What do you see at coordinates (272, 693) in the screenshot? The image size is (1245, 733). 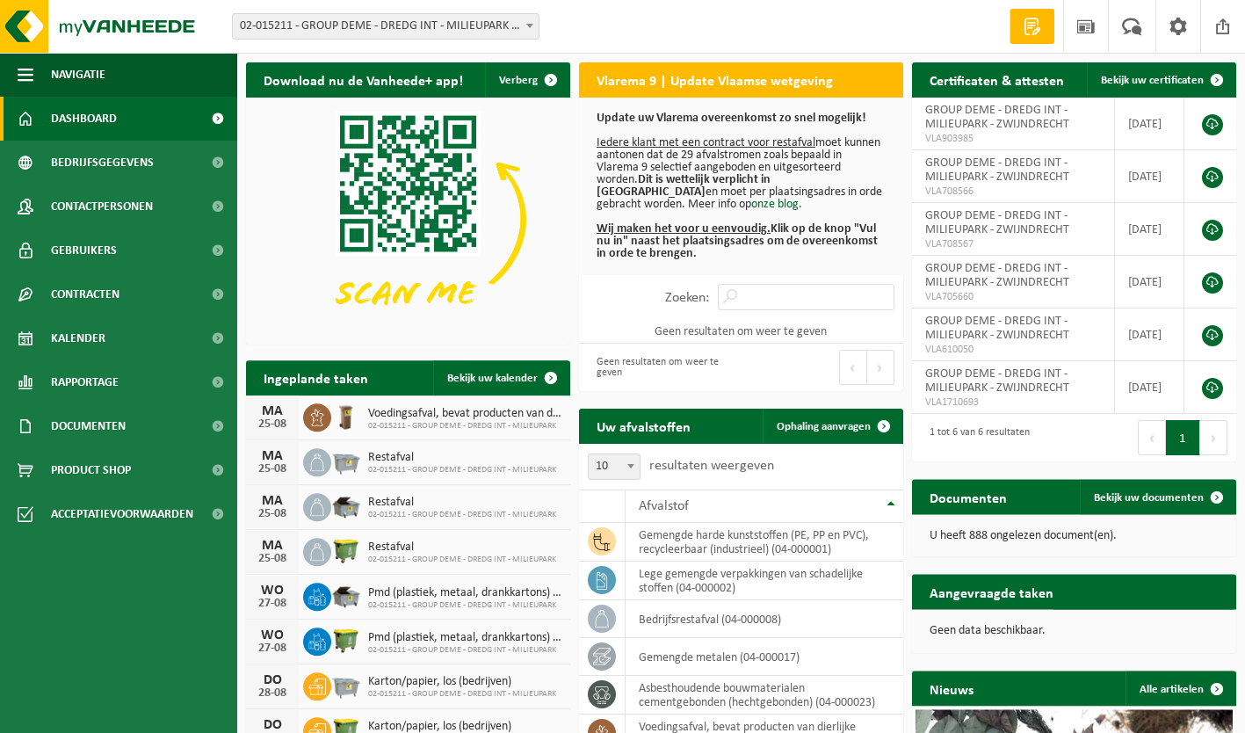 I see `div: 28-08` at bounding box center [272, 693].